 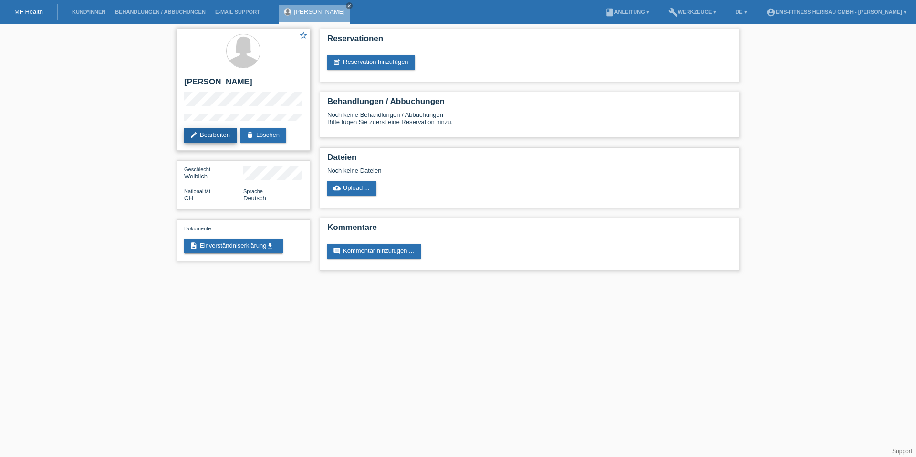 I want to click on i: cloud_upload, so click(x=337, y=188).